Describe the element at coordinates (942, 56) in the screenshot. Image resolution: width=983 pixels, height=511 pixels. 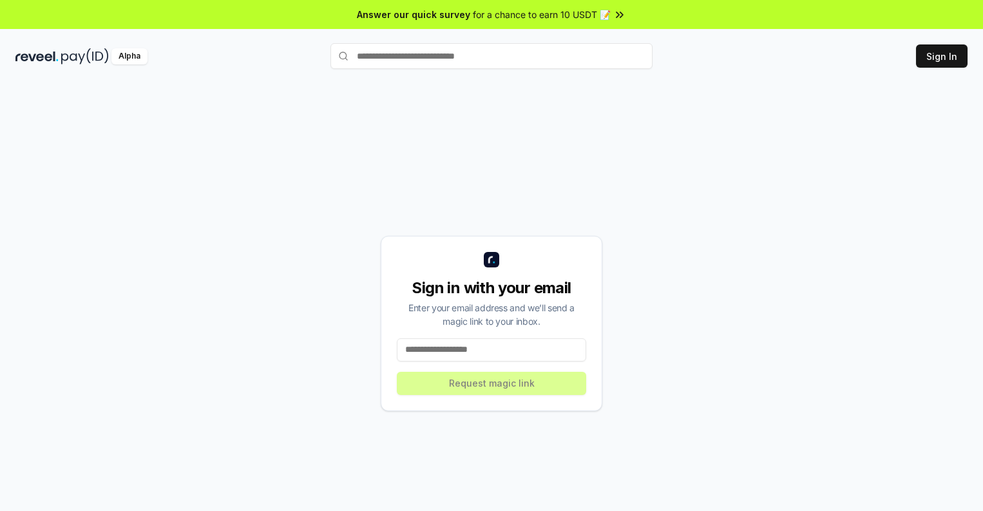
I see `button: Sign In` at that location.